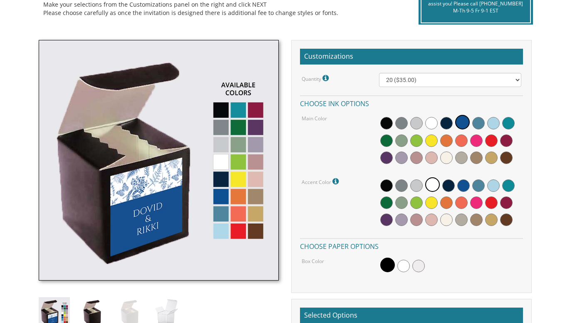 The height and width of the screenshot is (323, 570). I want to click on h4: Choose ink options, so click(411, 102).